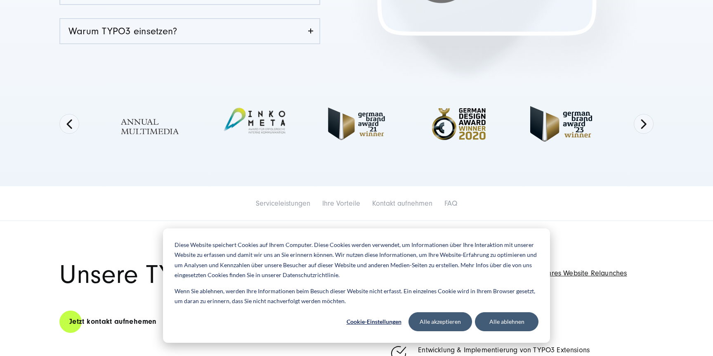  What do you see at coordinates (451, 203) in the screenshot?
I see `a: FAQ` at bounding box center [451, 203].